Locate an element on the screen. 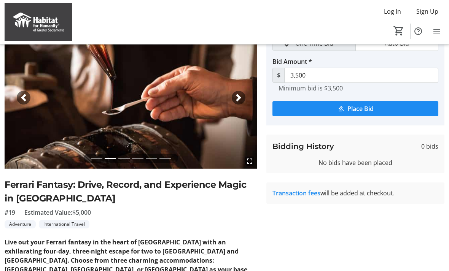  button: Sign Up is located at coordinates (428, 11).